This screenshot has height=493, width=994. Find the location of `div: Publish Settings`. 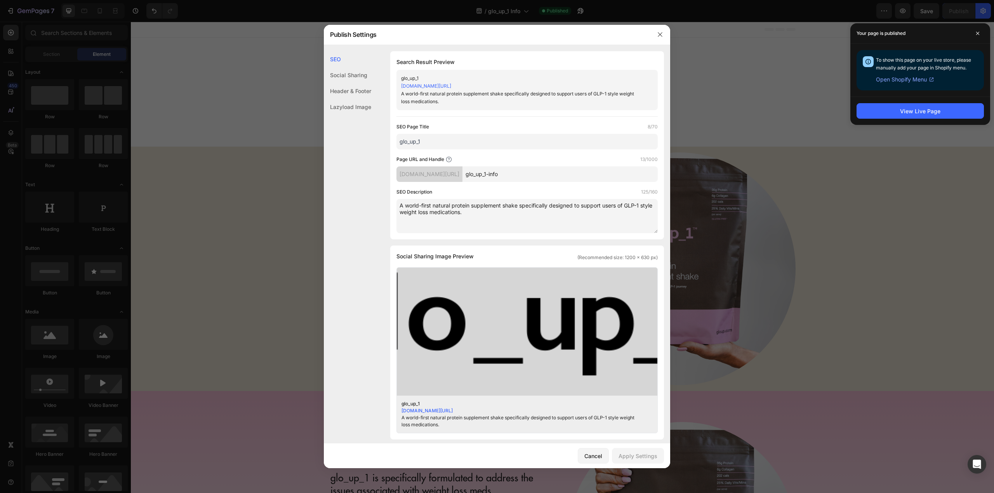

div: Publish Settings is located at coordinates (487, 35).